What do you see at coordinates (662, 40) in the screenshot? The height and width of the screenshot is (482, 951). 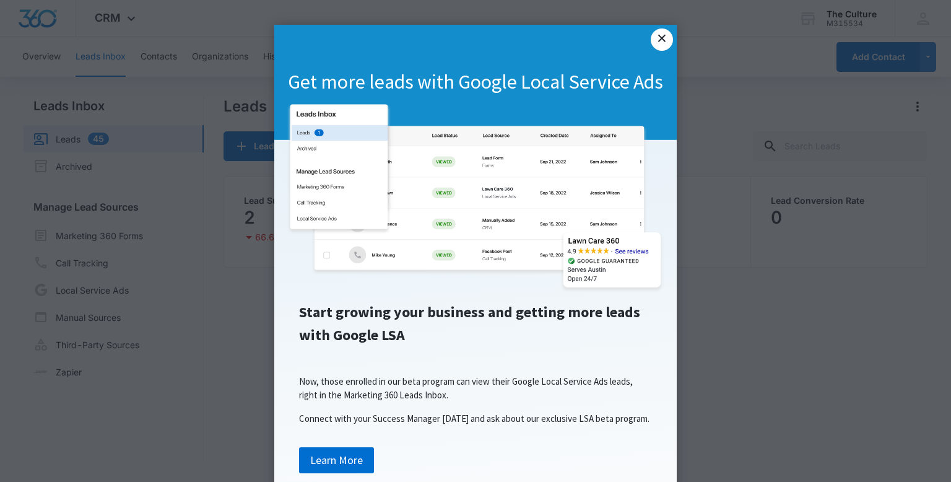 I see `a: Close modal` at bounding box center [662, 40].